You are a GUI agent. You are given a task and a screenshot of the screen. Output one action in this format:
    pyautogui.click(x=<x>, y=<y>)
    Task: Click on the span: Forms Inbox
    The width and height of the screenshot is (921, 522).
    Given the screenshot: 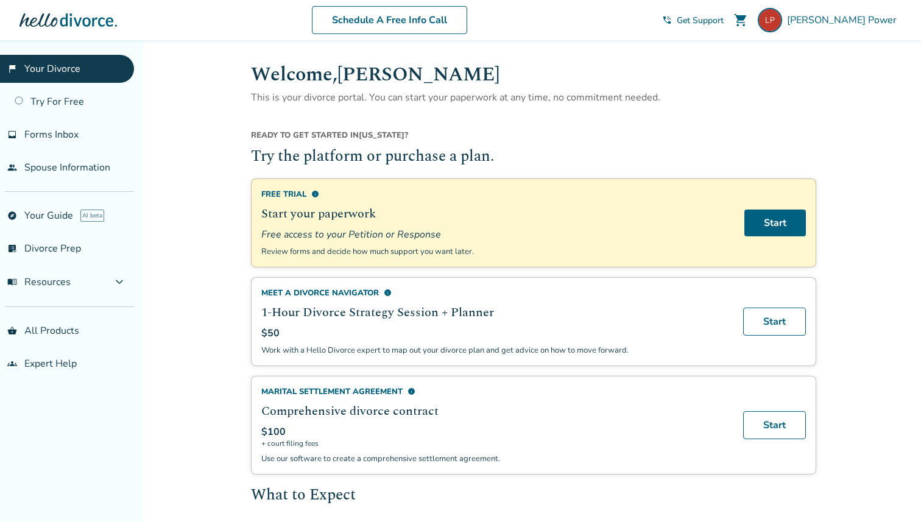 What is the action you would take?
    pyautogui.click(x=51, y=135)
    